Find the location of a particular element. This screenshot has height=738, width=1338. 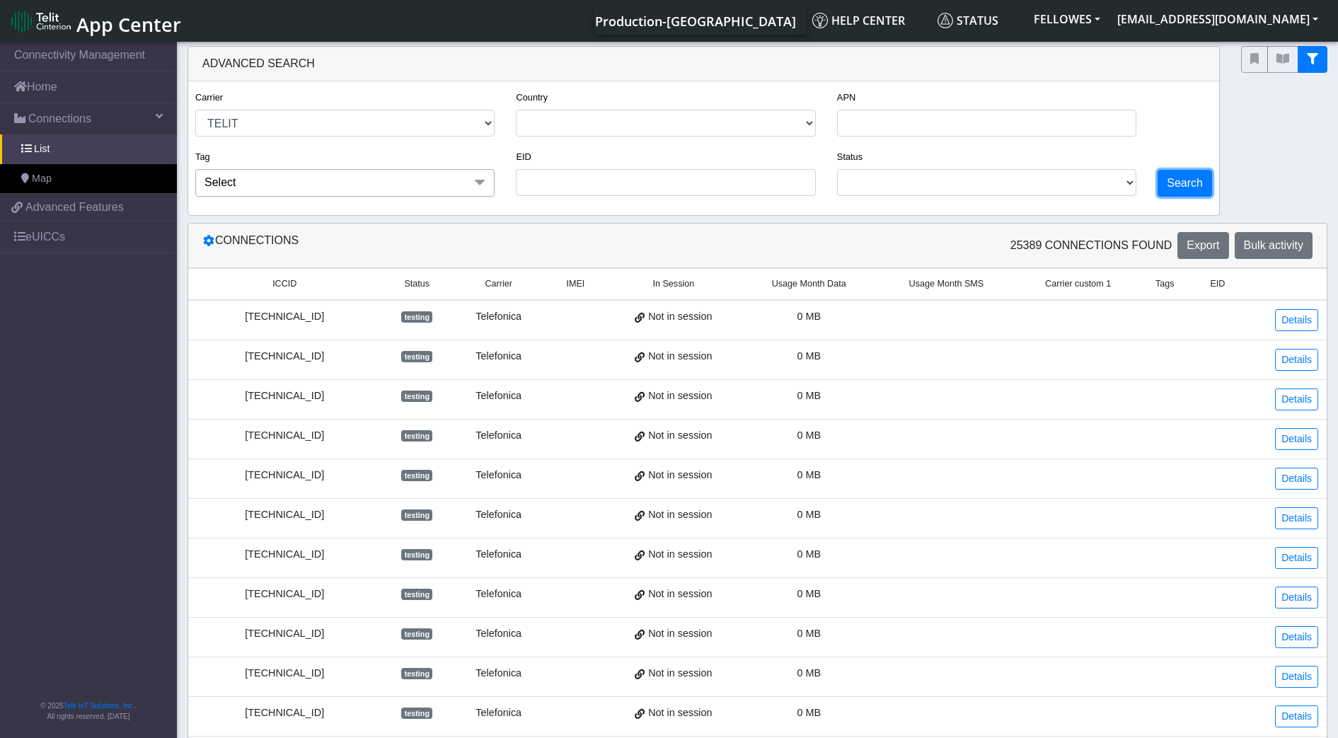

span: Map is located at coordinates (42, 179).